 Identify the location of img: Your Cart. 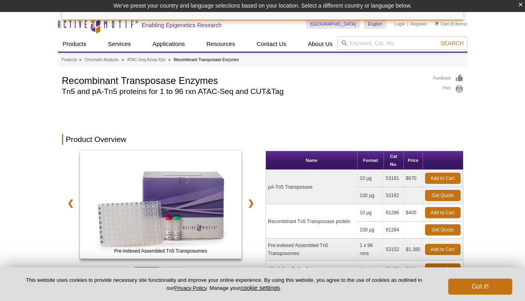
(437, 24).